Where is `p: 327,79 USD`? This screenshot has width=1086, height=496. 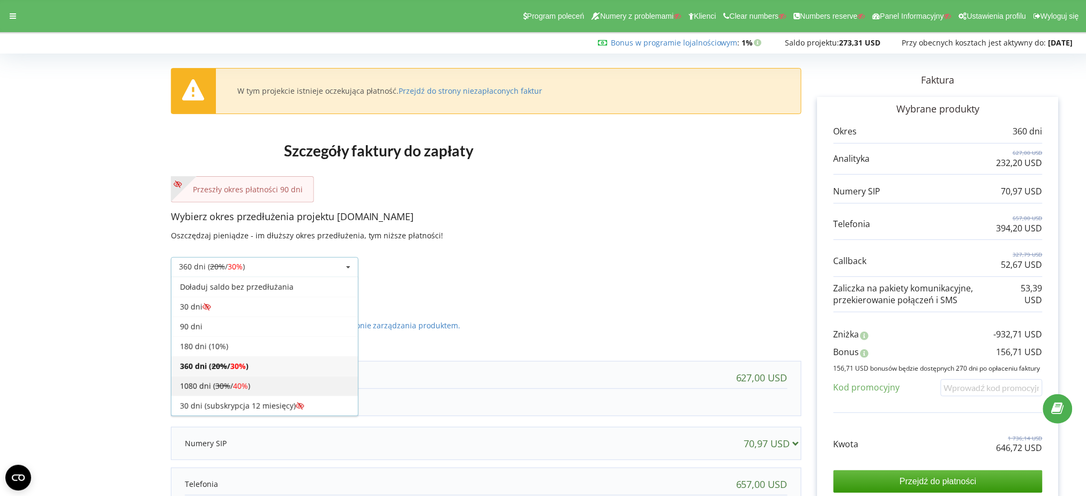
p: 327,79 USD is located at coordinates (1022, 255).